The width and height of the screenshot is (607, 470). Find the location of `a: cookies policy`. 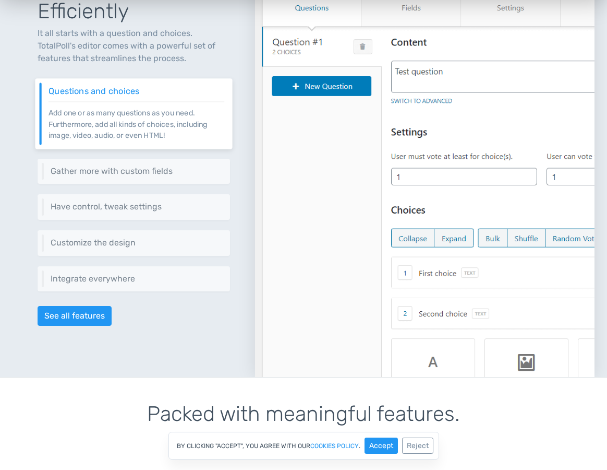

a: cookies policy is located at coordinates (335, 446).